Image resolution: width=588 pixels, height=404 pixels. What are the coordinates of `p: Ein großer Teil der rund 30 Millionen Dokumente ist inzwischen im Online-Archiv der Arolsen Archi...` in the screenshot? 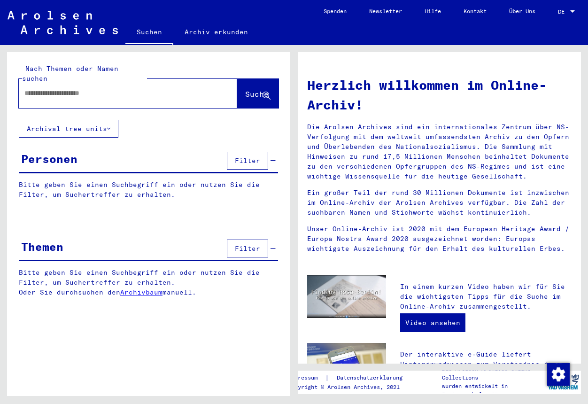 It's located at (439, 202).